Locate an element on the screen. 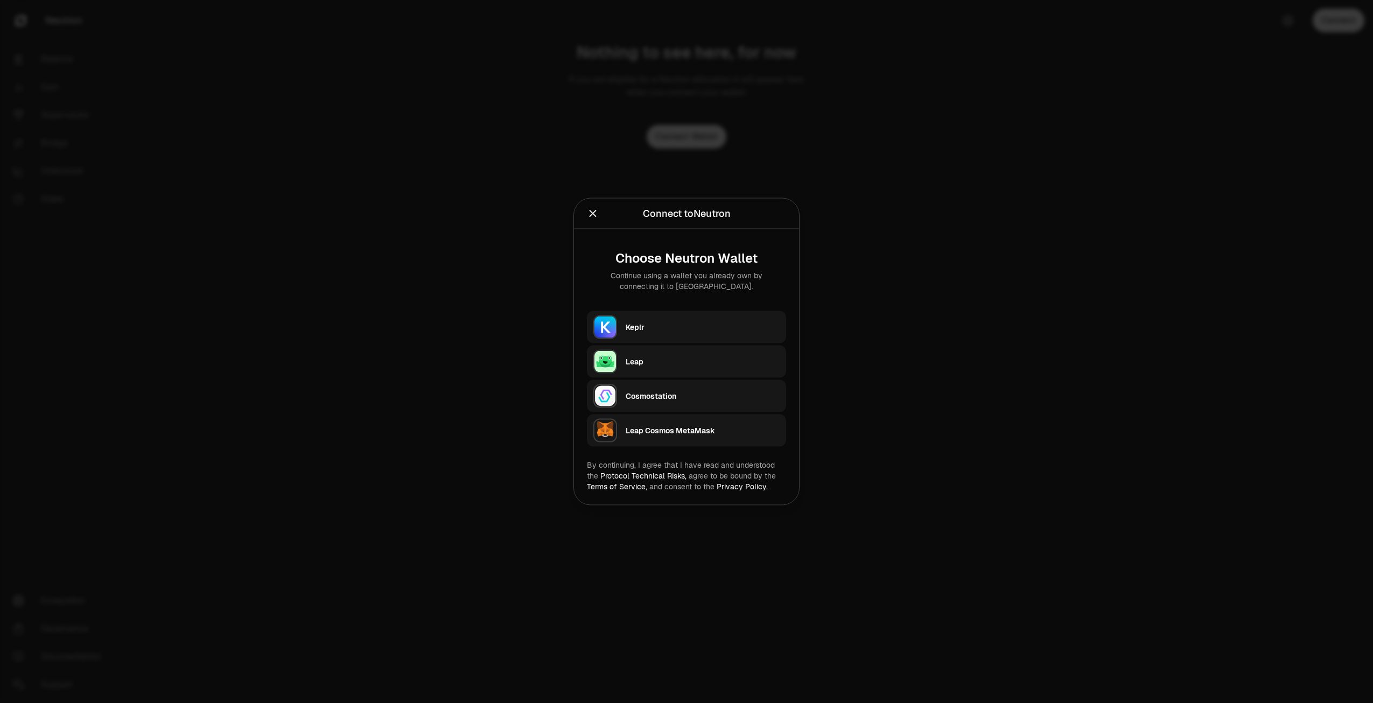 The width and height of the screenshot is (1373, 703). div: Cosmostation is located at coordinates (703, 396).